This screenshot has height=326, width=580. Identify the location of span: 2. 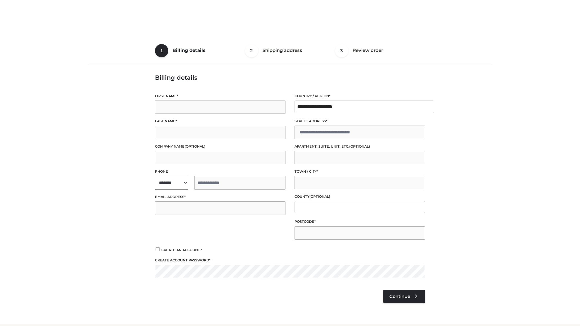
(252, 51).